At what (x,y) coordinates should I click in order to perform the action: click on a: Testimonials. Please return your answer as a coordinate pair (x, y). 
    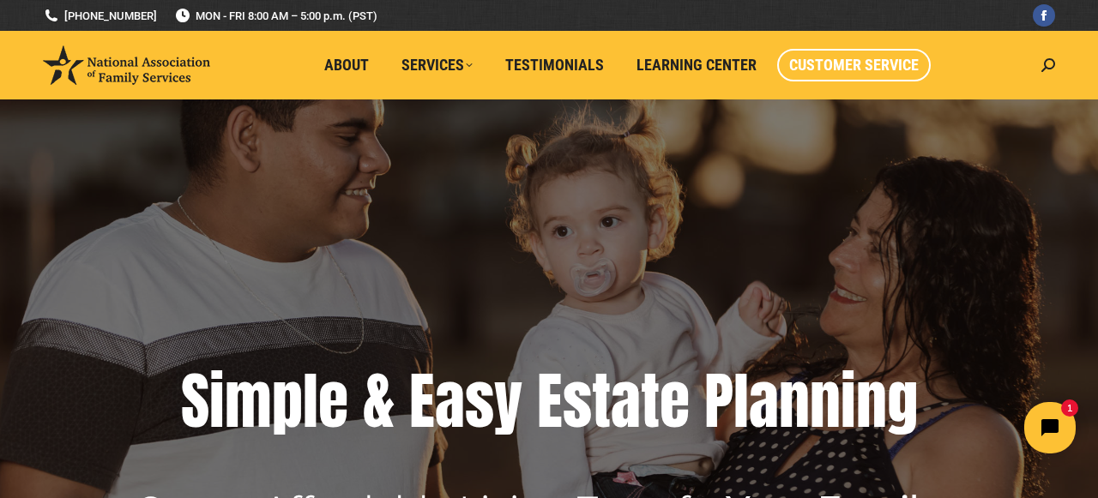
    Looking at the image, I should click on (554, 65).